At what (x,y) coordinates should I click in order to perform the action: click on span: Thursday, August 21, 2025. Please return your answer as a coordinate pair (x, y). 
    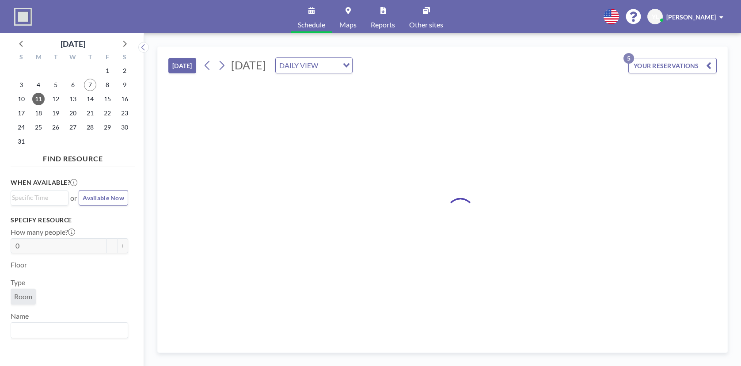
    Looking at the image, I should click on (90, 113).